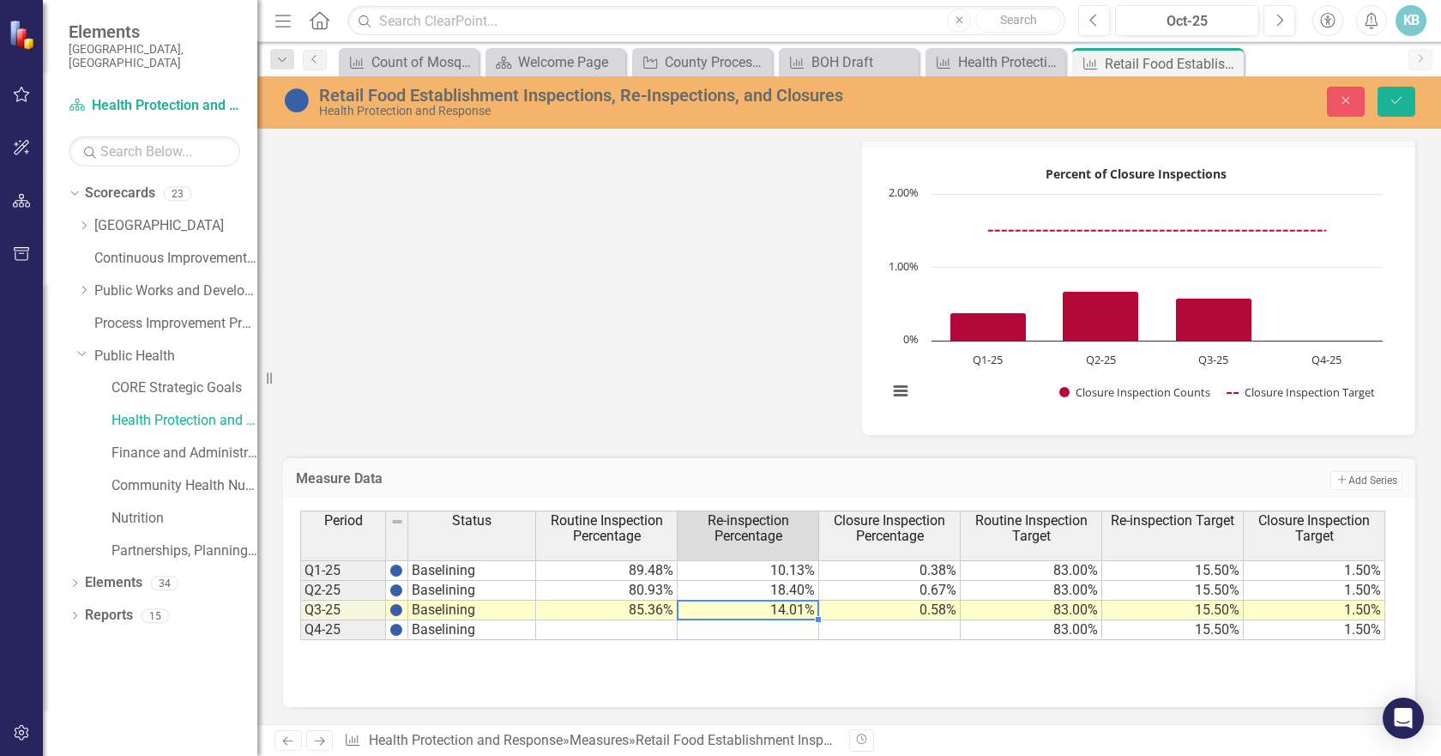  Describe the element at coordinates (1403, 718) in the screenshot. I see `div: Open Intercom Messenger` at that location.